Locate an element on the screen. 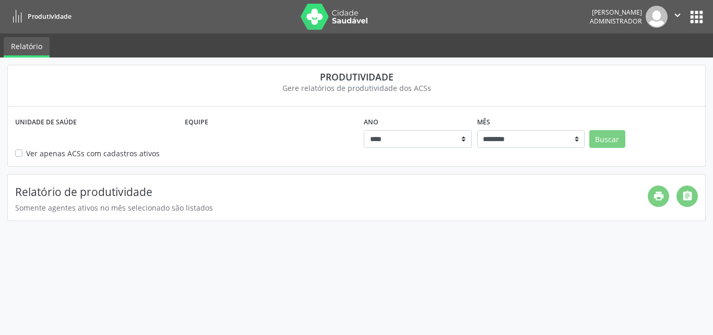 The image size is (713, 335). div: Produtividade is located at coordinates (357, 77).